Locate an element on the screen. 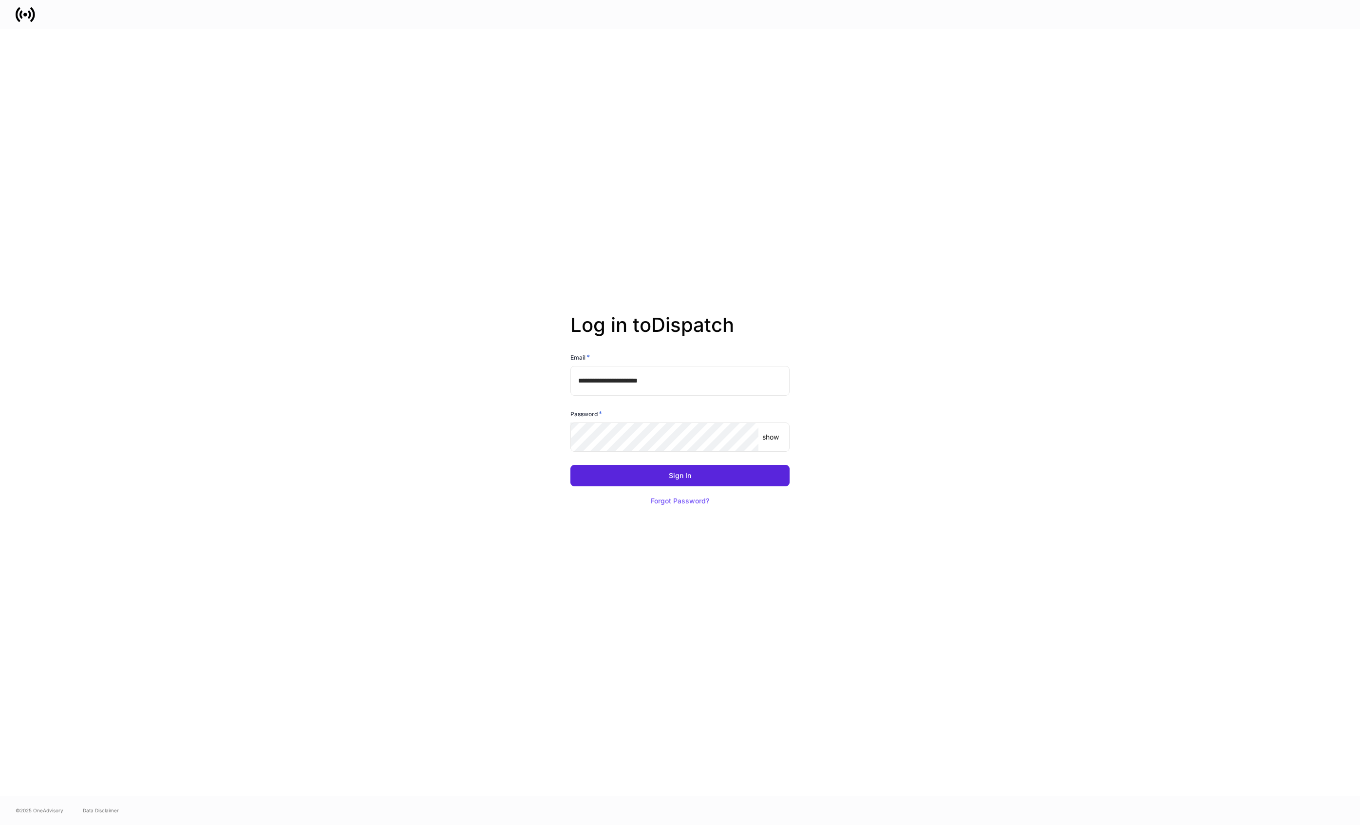  a: Data Disclaimer is located at coordinates (101, 810).